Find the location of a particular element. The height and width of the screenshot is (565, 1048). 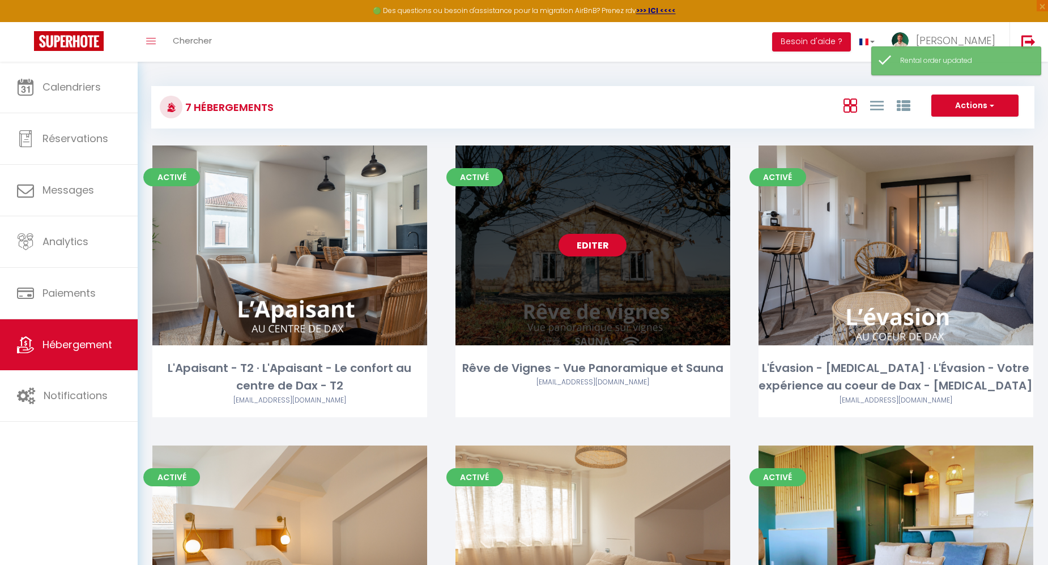

a: Vue par Groupe is located at coordinates (903, 105).